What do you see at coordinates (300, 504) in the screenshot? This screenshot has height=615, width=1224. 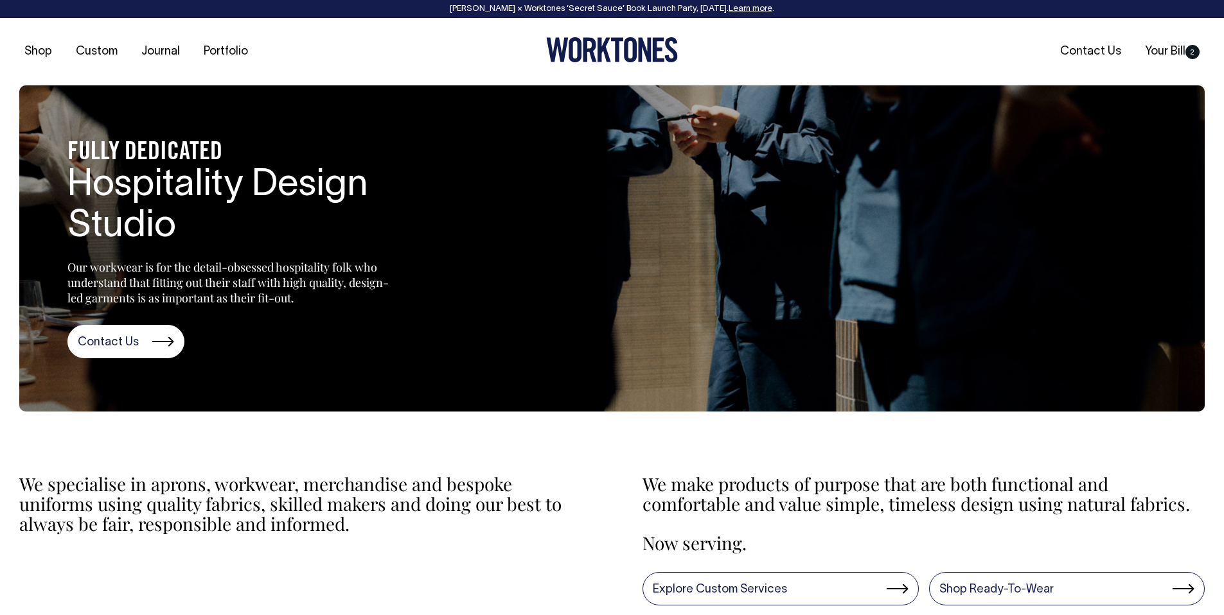 I see `p: We specialise in aprons, workwear, merchandise and bespoke uniforms using quality fabrics, skille...` at bounding box center [300, 504].